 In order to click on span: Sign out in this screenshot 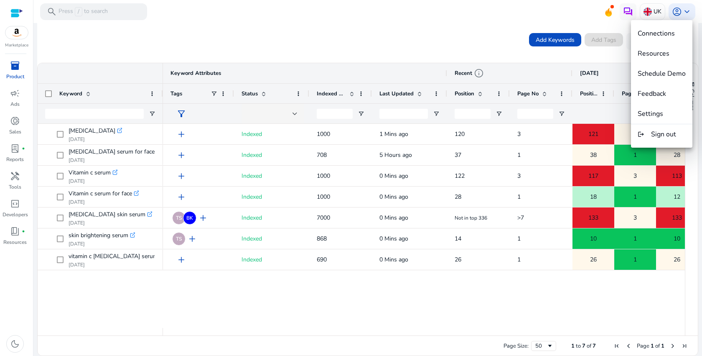, I will do `click(664, 134)`.